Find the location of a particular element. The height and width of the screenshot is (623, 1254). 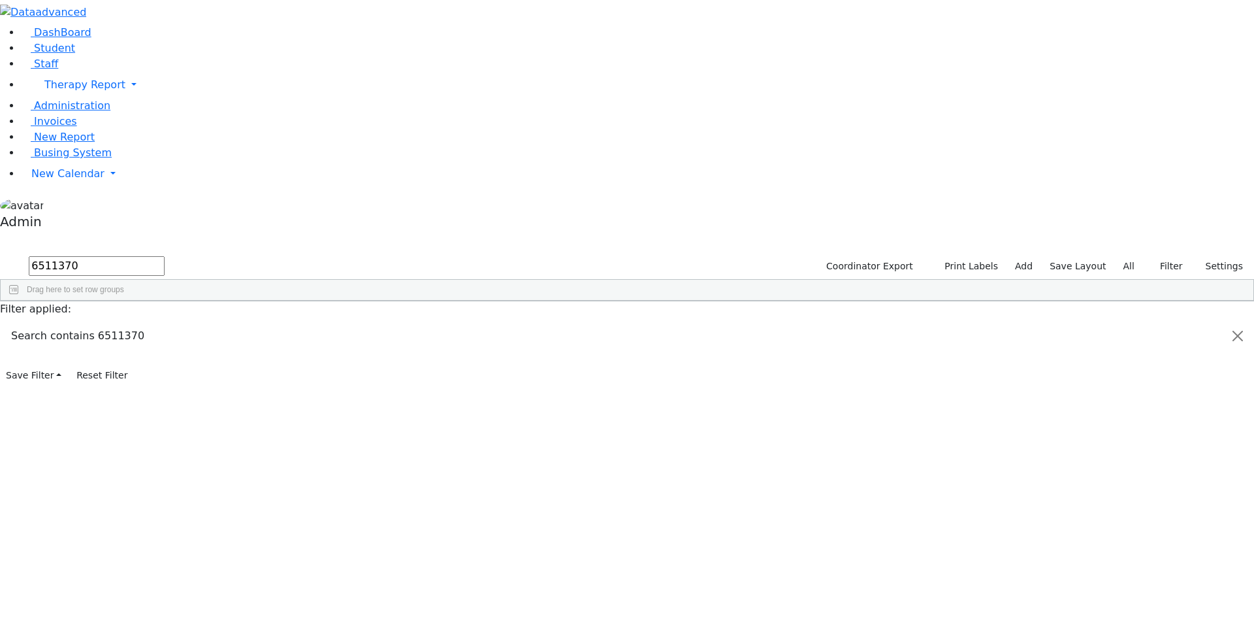

span: Busing System is located at coordinates (73, 152).